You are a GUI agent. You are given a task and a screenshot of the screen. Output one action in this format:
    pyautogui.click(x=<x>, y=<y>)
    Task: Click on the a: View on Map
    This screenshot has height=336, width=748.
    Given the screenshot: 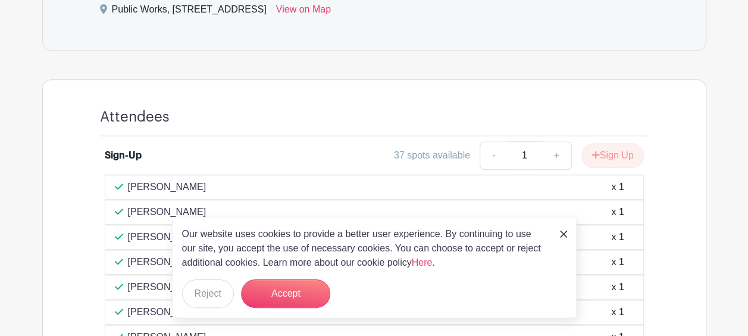 What is the action you would take?
    pyautogui.click(x=304, y=12)
    